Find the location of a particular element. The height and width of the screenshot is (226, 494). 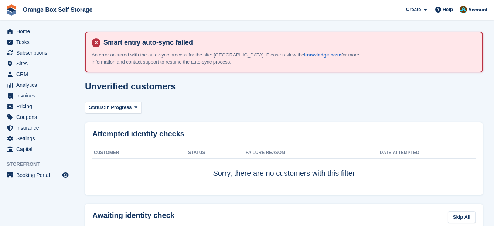

h2: Awaiting identity check is located at coordinates (133, 215).